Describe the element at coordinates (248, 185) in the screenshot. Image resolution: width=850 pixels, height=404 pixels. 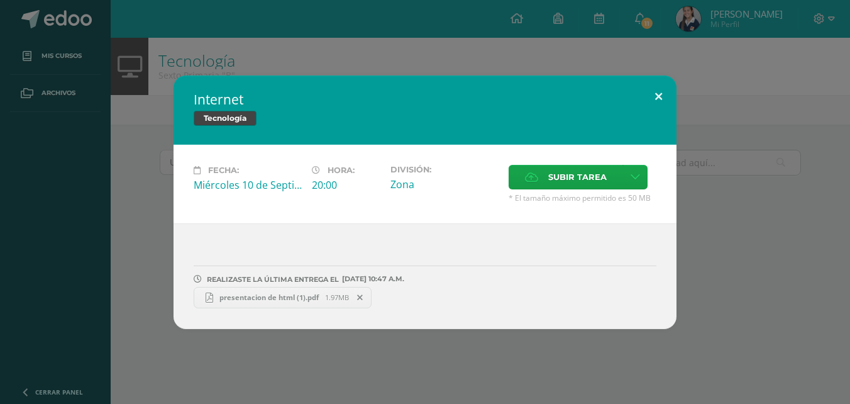
I see `div: Miércoles 10 de Septiembre` at that location.